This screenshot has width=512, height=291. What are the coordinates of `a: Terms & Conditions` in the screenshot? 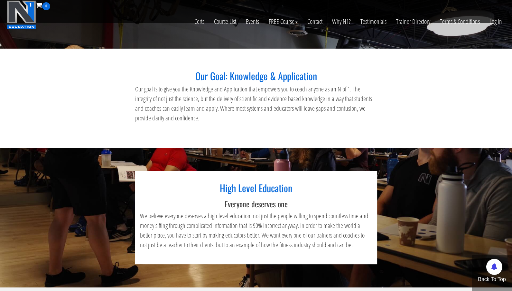 It's located at (460, 22).